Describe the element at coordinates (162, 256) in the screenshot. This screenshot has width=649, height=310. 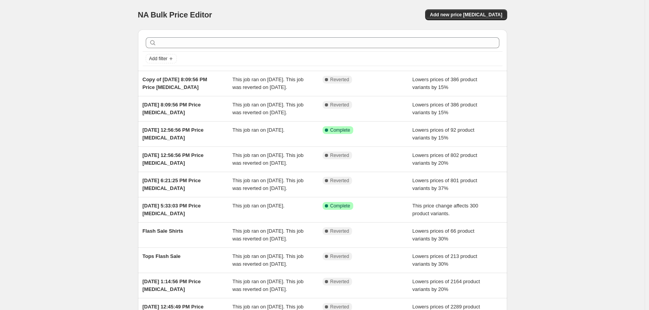
I see `span: Tops Flash Sale` at that location.